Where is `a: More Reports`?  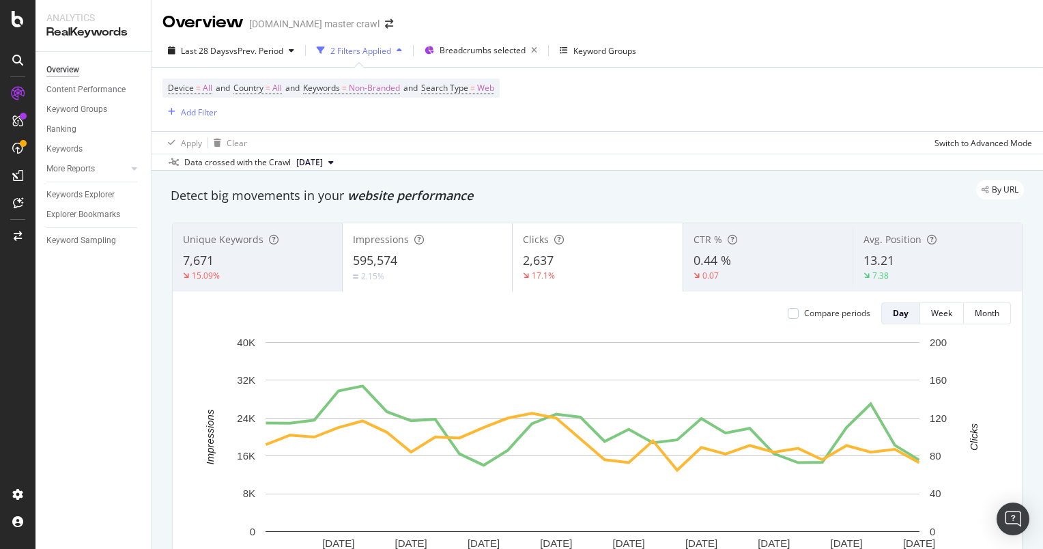
a: More Reports is located at coordinates (87, 169).